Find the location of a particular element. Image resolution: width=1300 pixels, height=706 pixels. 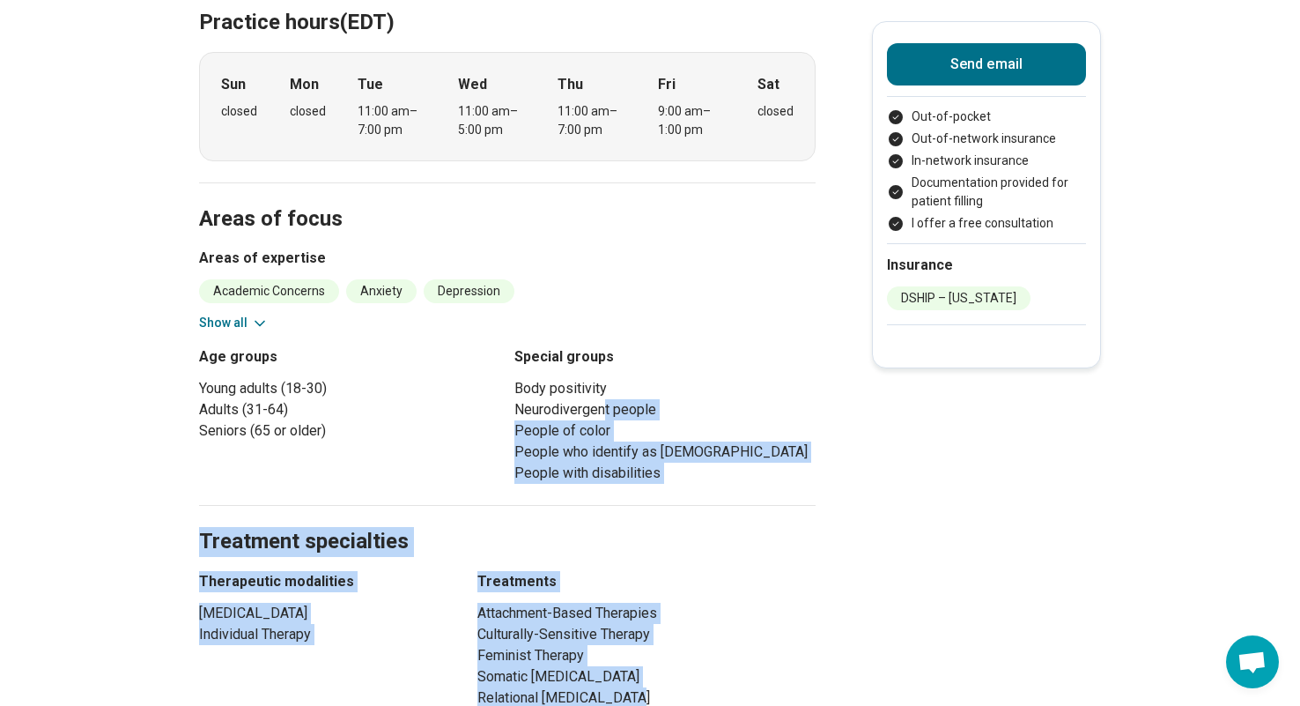

li: Seniors (65 or older) is located at coordinates (350, 431).